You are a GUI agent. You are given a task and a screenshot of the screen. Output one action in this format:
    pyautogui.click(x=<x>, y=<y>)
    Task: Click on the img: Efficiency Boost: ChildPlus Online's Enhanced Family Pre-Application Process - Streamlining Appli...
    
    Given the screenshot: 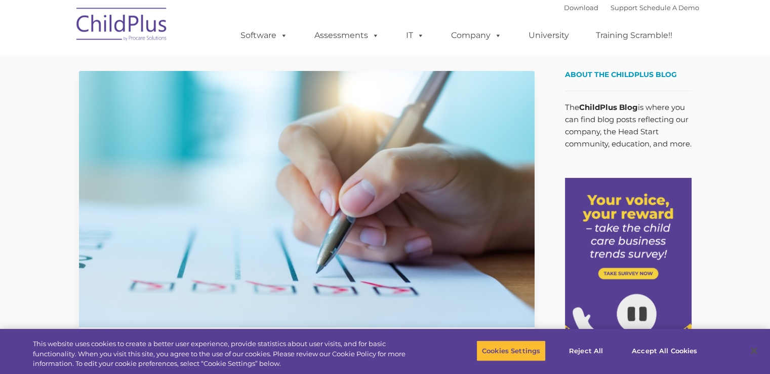 What is the action you would take?
    pyautogui.click(x=307, y=199)
    